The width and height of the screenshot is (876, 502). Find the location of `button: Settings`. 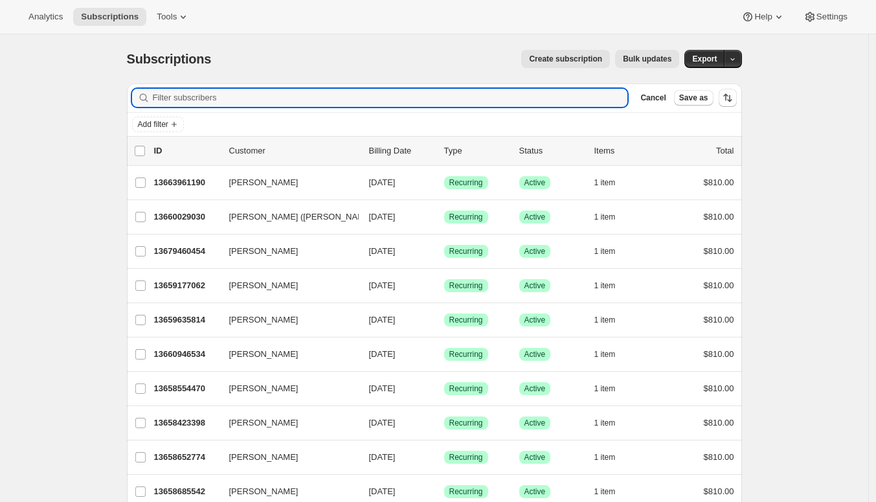

button: Settings is located at coordinates (825, 17).